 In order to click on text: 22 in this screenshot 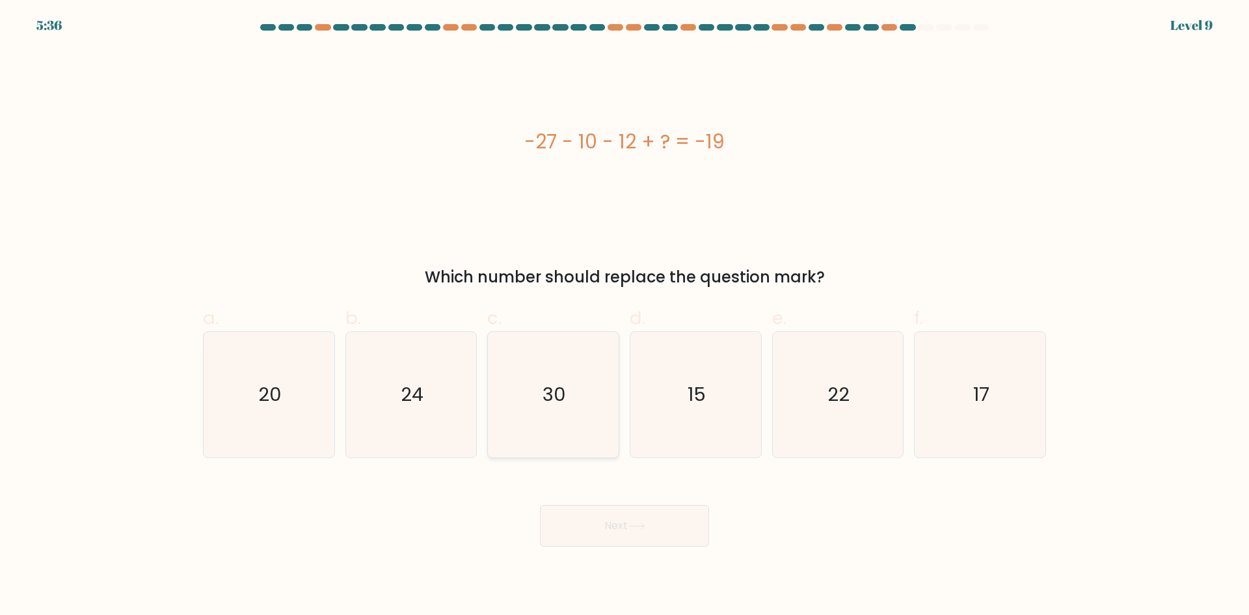, I will do `click(839, 394)`.